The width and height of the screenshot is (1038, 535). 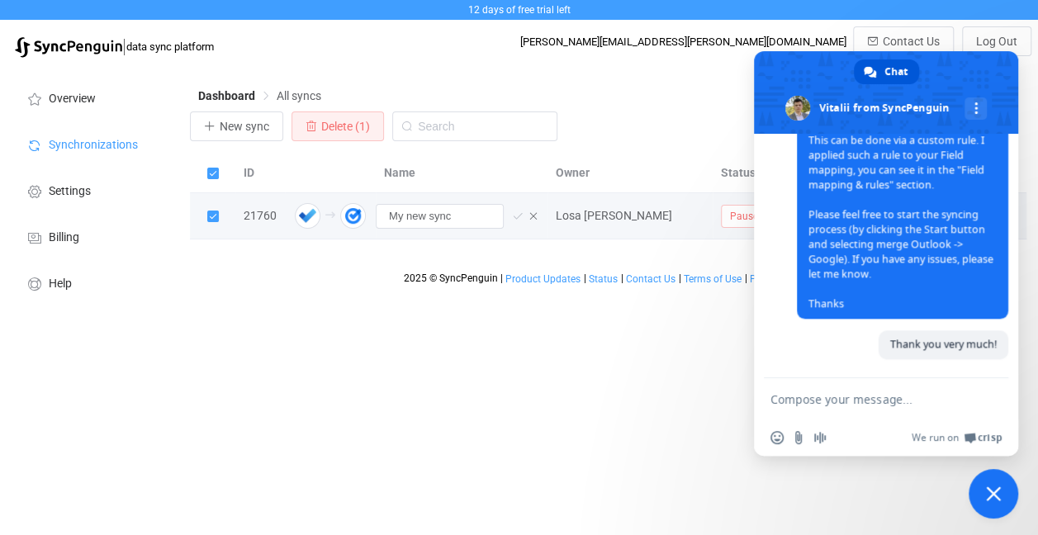 I want to click on span: Privacy Policy, so click(x=781, y=279).